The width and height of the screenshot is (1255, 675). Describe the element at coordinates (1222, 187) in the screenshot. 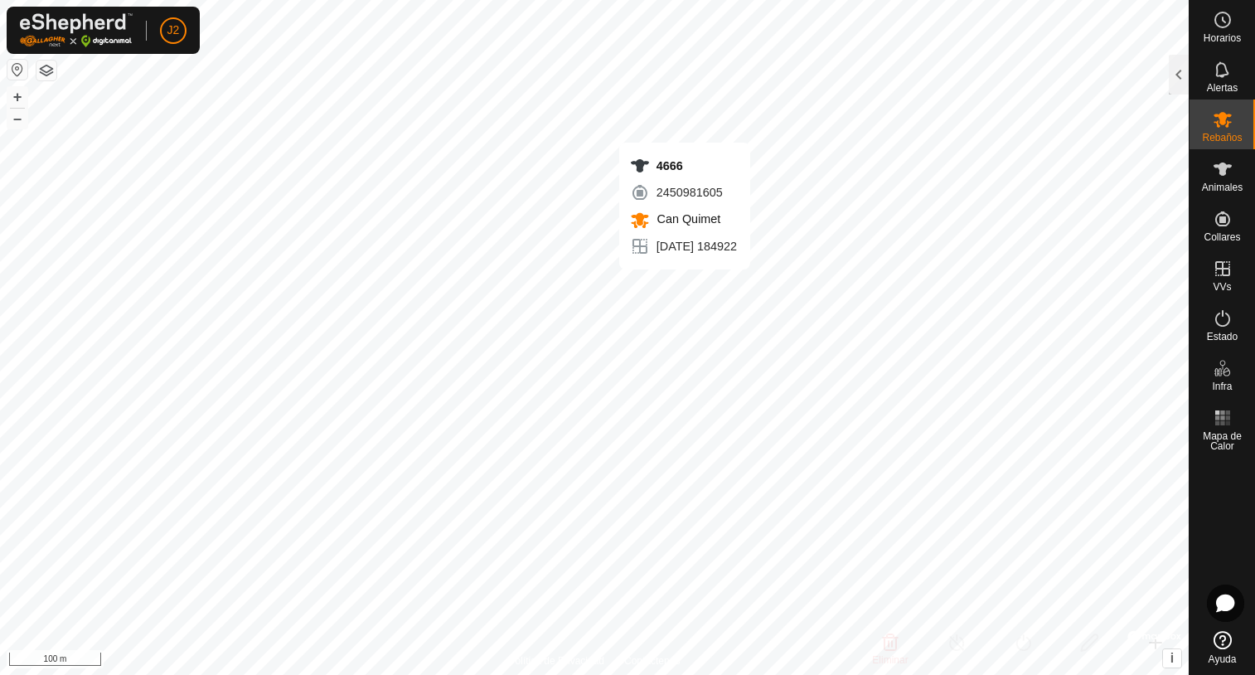

I see `span: Animales` at that location.